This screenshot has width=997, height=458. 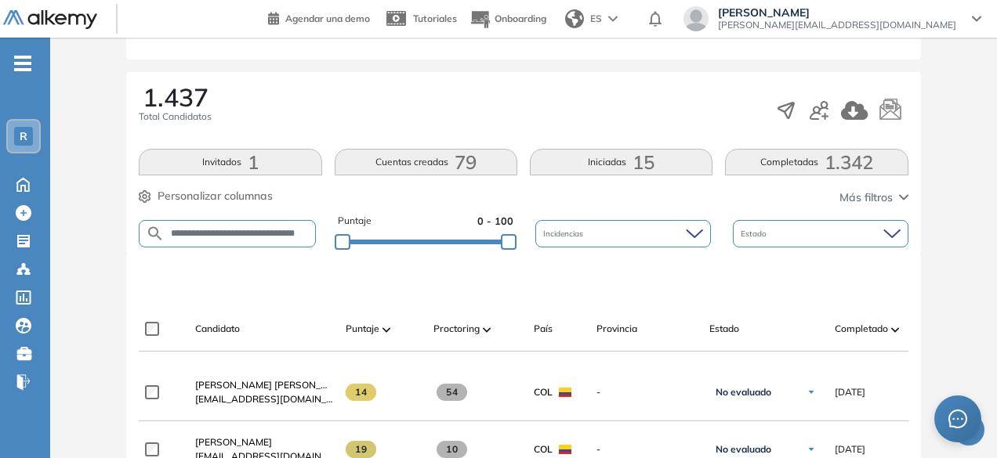 What do you see at coordinates (215, 196) in the screenshot?
I see `span: Personalizar columnas` at bounding box center [215, 196].